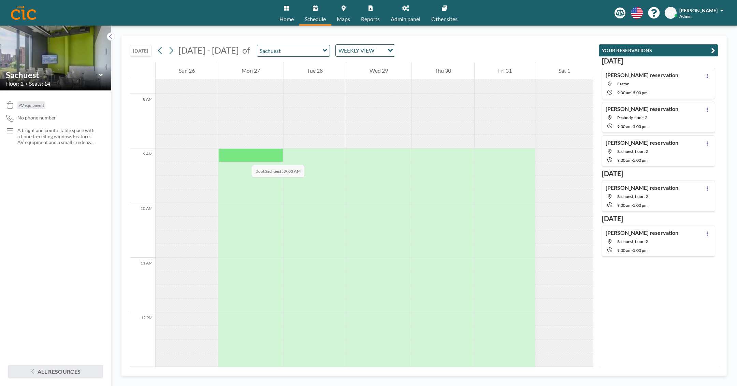  I want to click on span: Peabody, floor: 2, so click(632, 117).